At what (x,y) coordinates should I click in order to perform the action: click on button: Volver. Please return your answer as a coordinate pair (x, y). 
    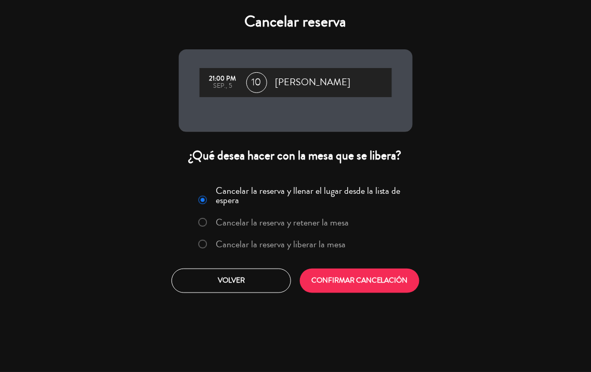
    Looking at the image, I should click on (231, 281).